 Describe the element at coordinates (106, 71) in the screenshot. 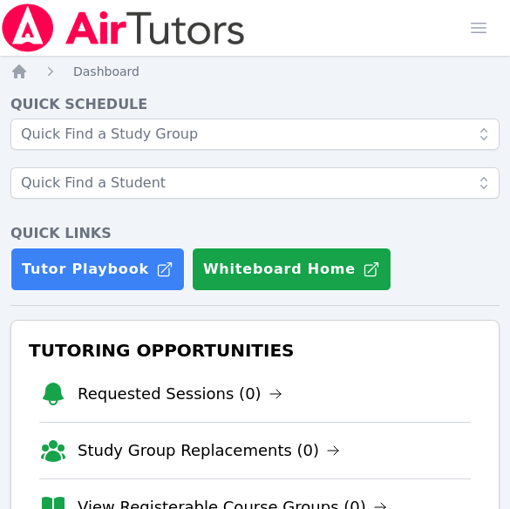

I see `span: Dashboard` at that location.